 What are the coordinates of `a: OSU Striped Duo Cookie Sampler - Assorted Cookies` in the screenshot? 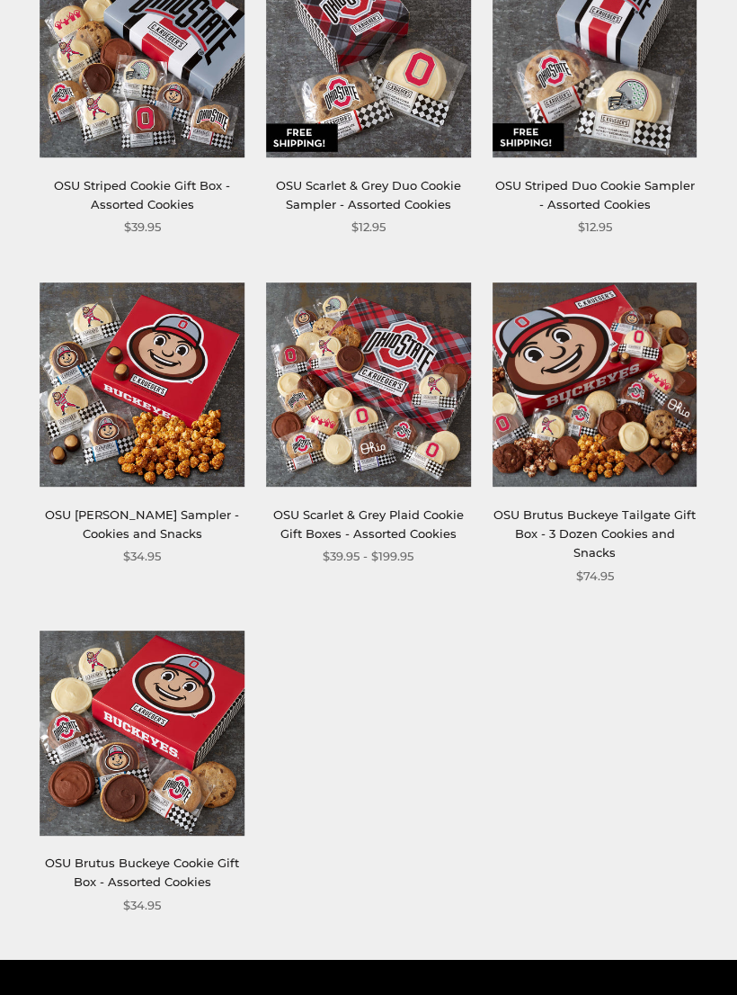 It's located at (595, 194).